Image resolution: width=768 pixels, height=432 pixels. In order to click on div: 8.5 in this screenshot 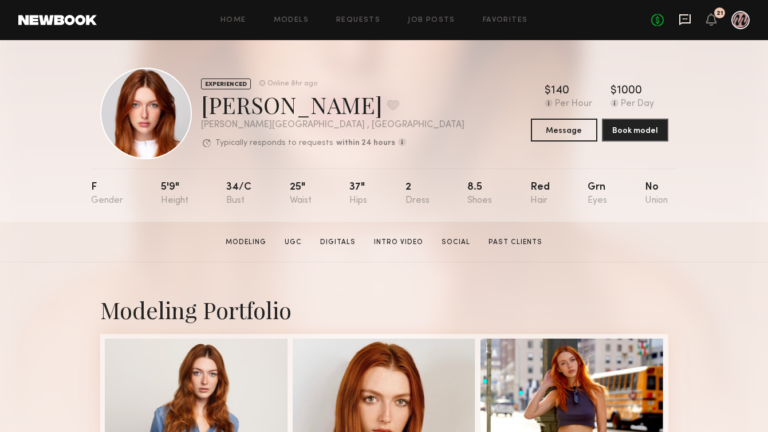, I will do `click(479, 194)`.